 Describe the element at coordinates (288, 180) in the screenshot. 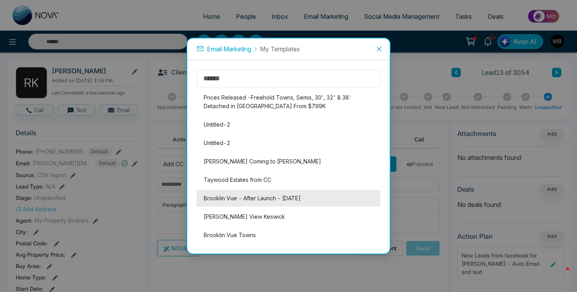

I see `li: Taywood Estates from CC` at that location.